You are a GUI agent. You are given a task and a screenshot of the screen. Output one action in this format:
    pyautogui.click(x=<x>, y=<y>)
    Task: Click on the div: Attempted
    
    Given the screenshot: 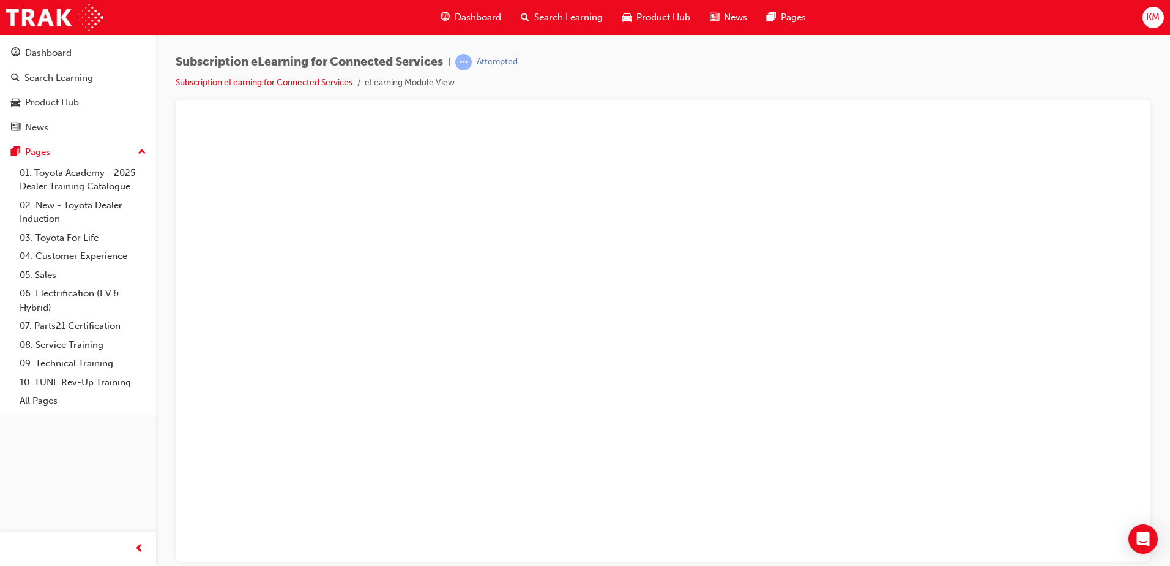 What is the action you would take?
    pyautogui.click(x=497, y=62)
    